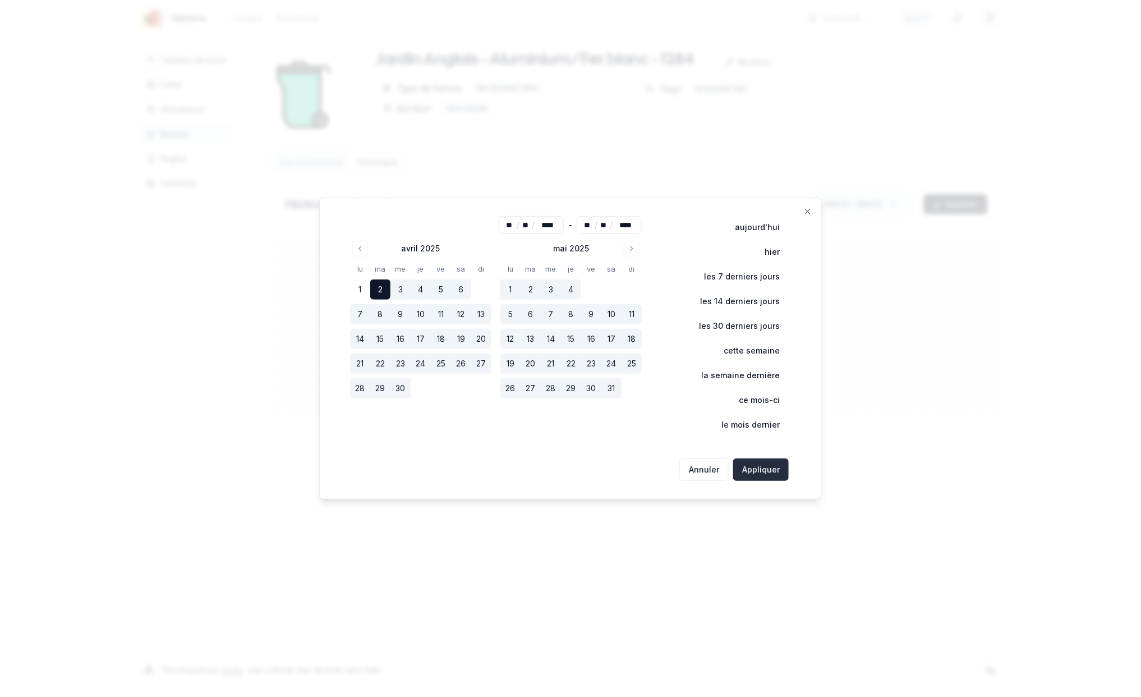  Describe the element at coordinates (745, 351) in the screenshot. I see `button: cette semaine` at that location.